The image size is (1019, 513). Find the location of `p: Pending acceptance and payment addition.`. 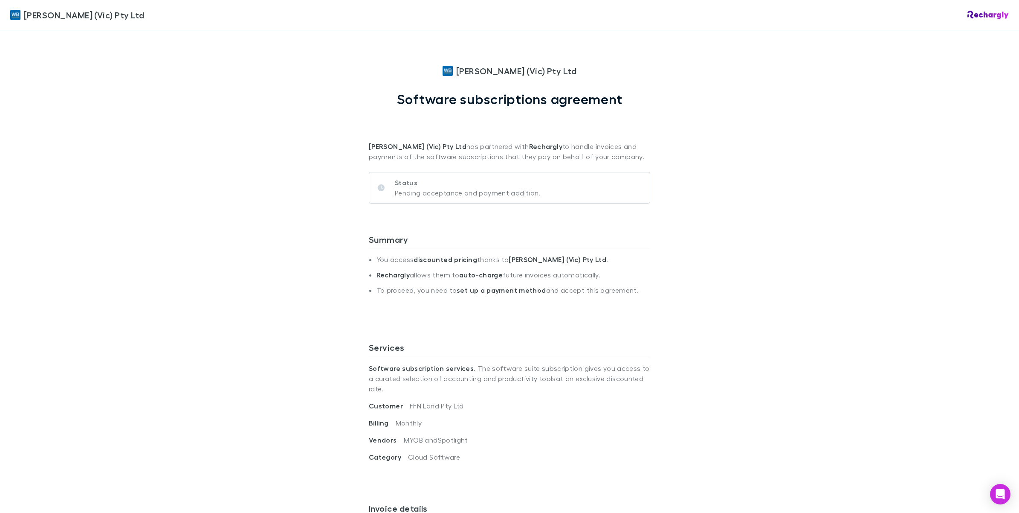

p: Pending acceptance and payment addition. is located at coordinates (468, 193).